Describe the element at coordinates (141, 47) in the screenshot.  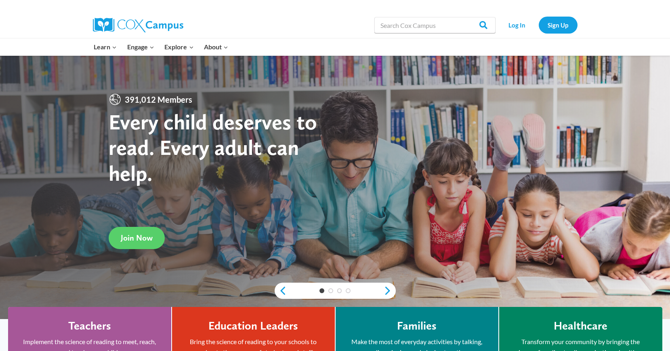
I see `span: Engage` at that location.